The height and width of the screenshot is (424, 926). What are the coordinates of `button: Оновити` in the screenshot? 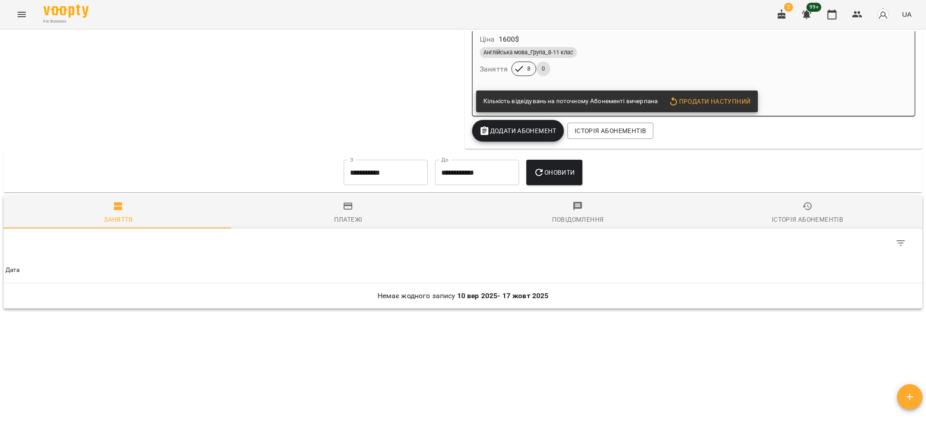 It's located at (554, 172).